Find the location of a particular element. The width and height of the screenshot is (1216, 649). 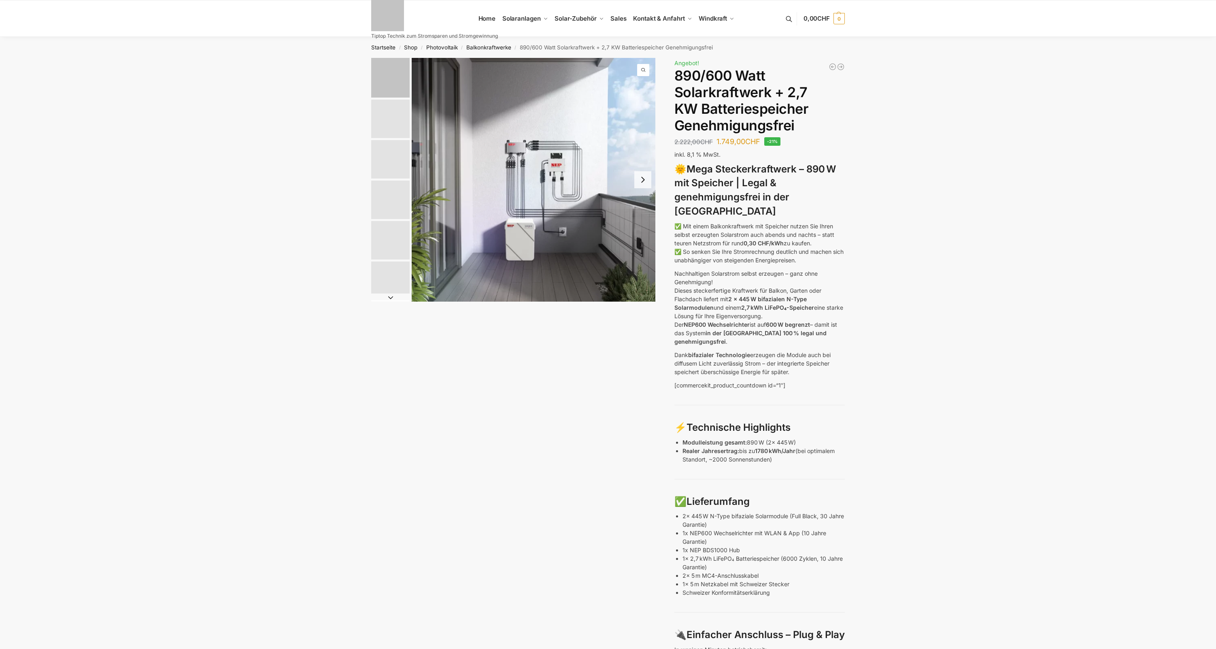

a: Balkonkraftwerk 600/810 Watt Fullblack is located at coordinates (832, 67).